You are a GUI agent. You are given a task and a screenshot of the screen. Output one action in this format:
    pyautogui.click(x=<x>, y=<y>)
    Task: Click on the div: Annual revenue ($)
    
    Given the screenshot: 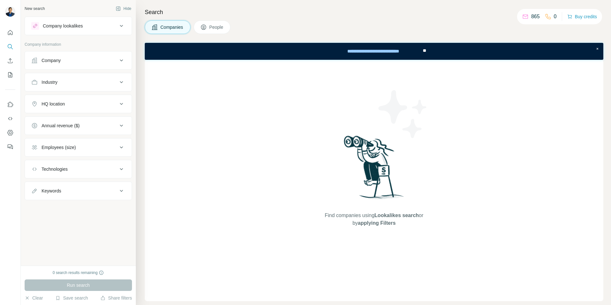 What is the action you would take?
    pyautogui.click(x=60, y=125)
    